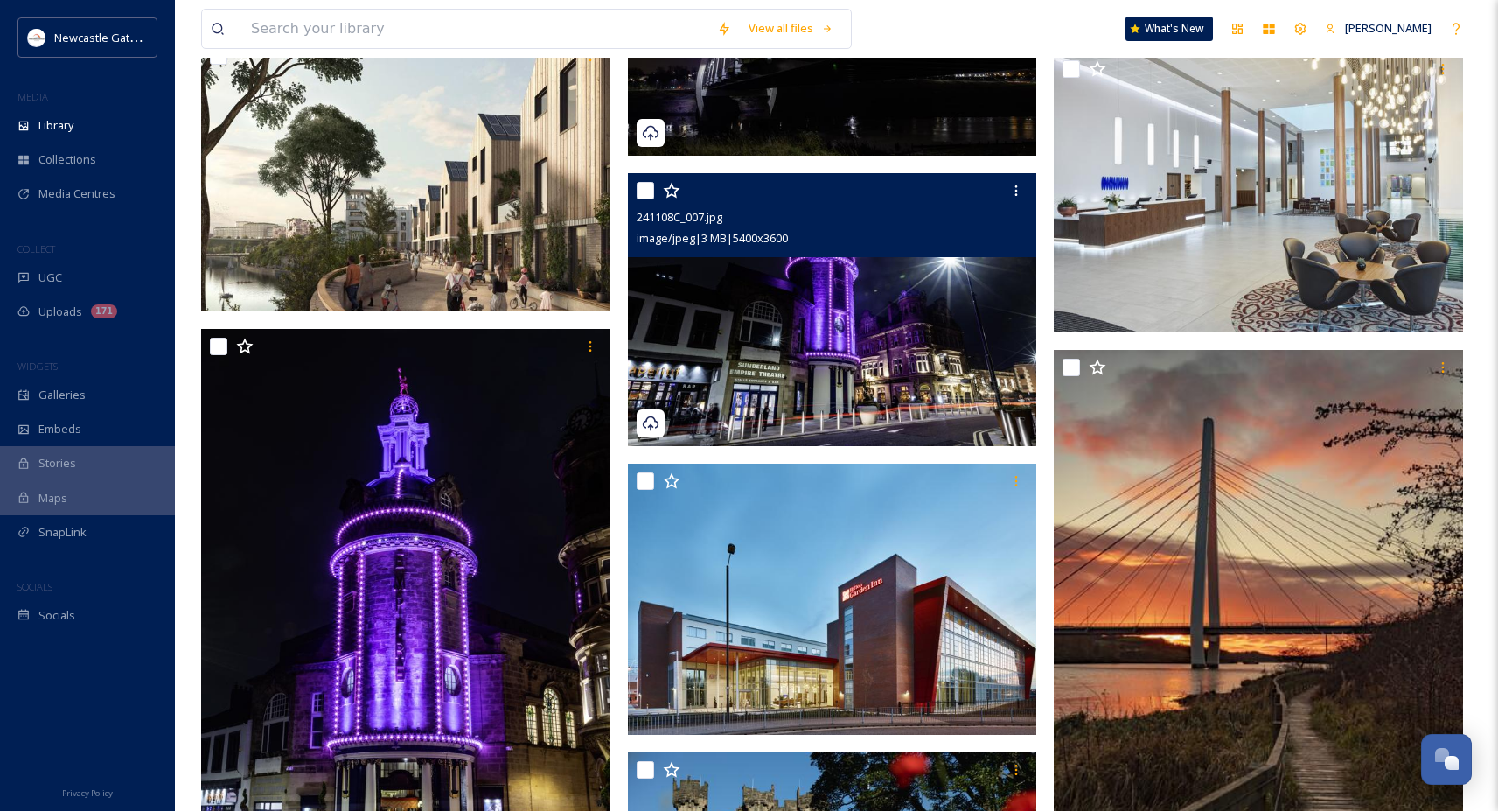 This screenshot has width=1498, height=811. What do you see at coordinates (475, 29) in the screenshot?
I see `input: Search your library` at bounding box center [475, 29].